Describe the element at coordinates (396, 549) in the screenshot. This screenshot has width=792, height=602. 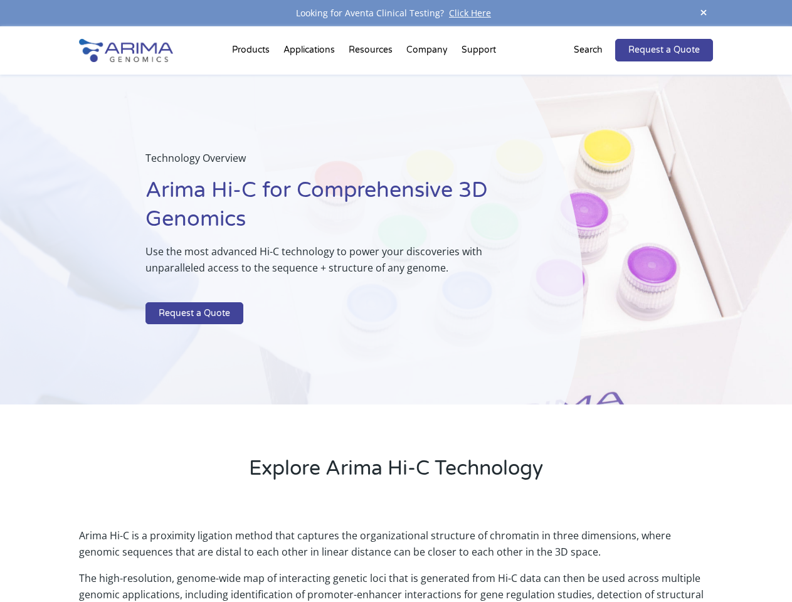
I see `p: Arima Hi-C is a proximity ligation method that captures the organizational structure of chromatin...` at that location.